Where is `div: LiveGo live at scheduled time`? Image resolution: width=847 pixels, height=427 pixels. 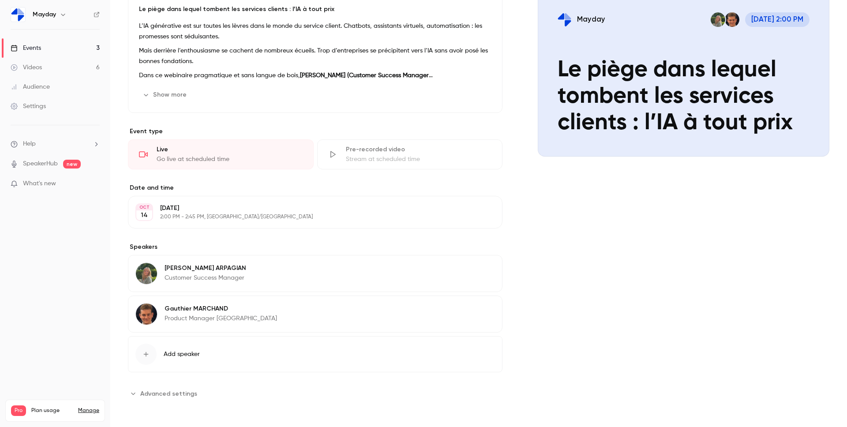 div: LiveGo live at scheduled time is located at coordinates (221, 154).